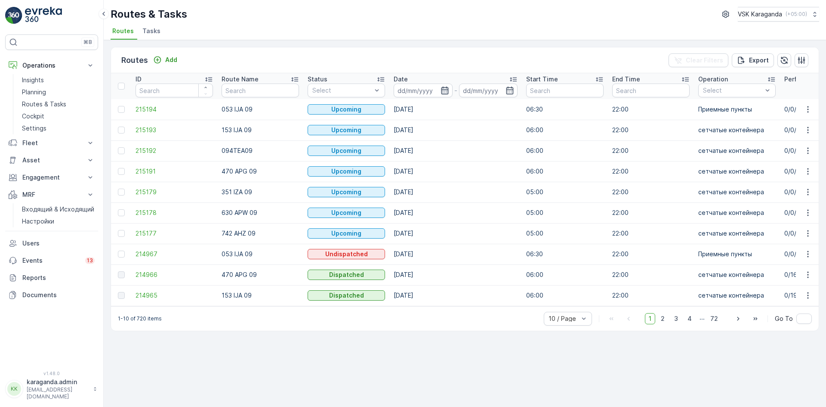  Describe the element at coordinates (34, 128) in the screenshot. I see `p: Settings` at that location.